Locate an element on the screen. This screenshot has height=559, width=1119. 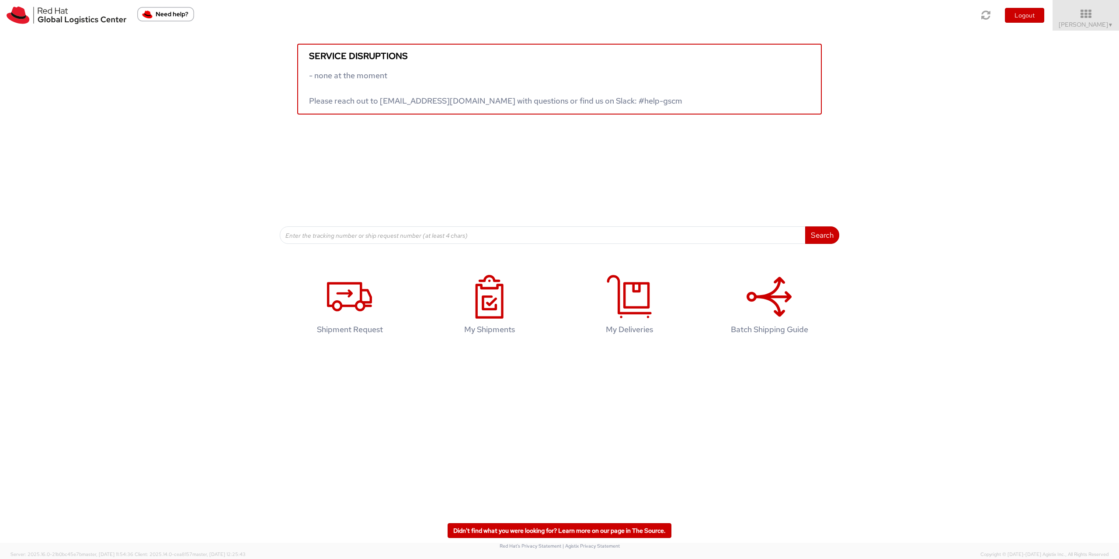
img: rh-logistics-00dfa346123c4ec078e1.svg is located at coordinates (66, 15).